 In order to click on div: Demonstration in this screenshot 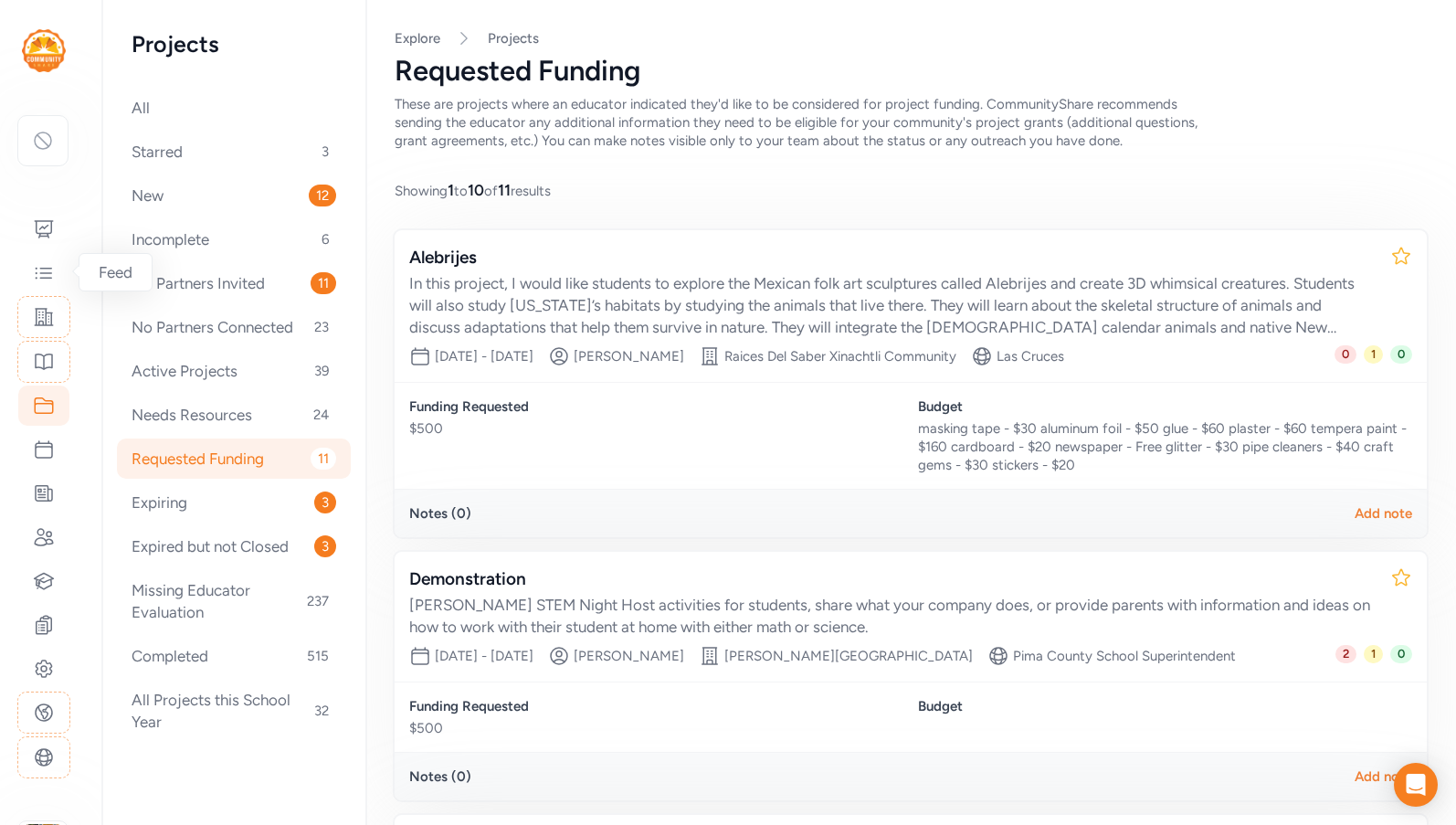, I will do `click(893, 579)`.